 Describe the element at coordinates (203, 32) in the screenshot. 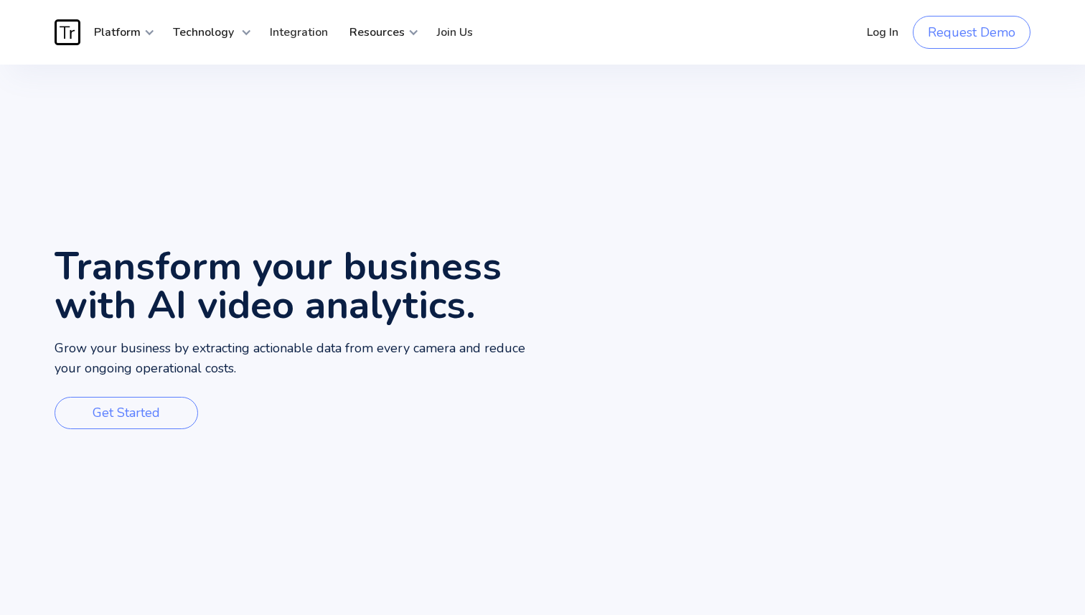

I see `strong: Technology` at that location.